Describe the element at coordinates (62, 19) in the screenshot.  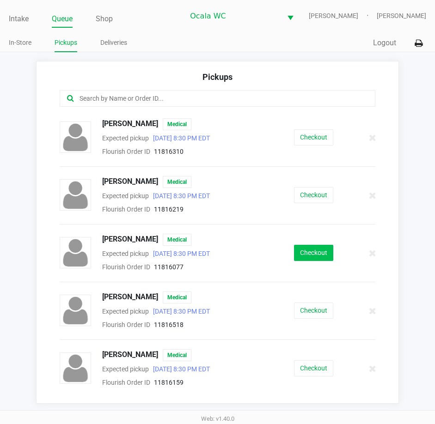
I see `a: Queue` at that location.